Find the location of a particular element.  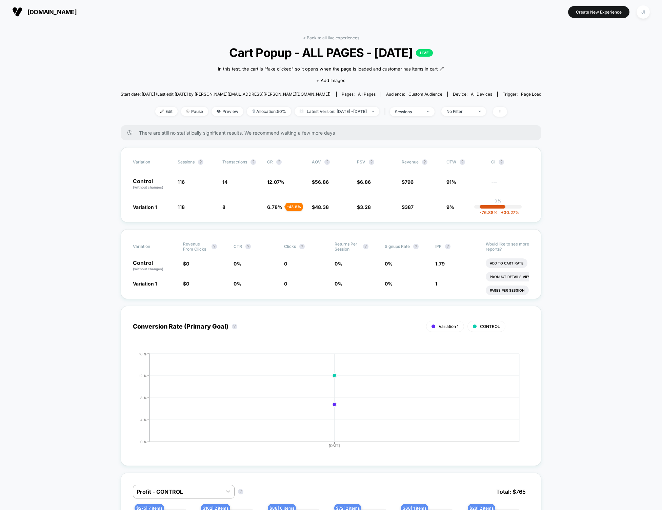

span: + Add Images is located at coordinates (331, 80).